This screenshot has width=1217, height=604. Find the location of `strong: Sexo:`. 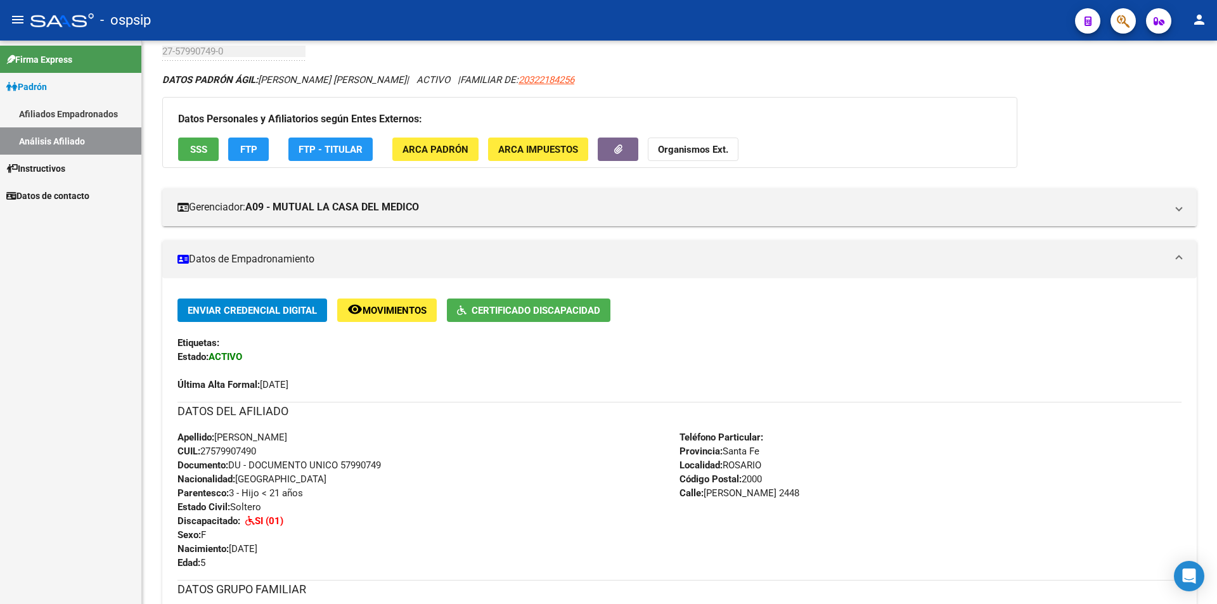

strong: Sexo: is located at coordinates (189, 535).